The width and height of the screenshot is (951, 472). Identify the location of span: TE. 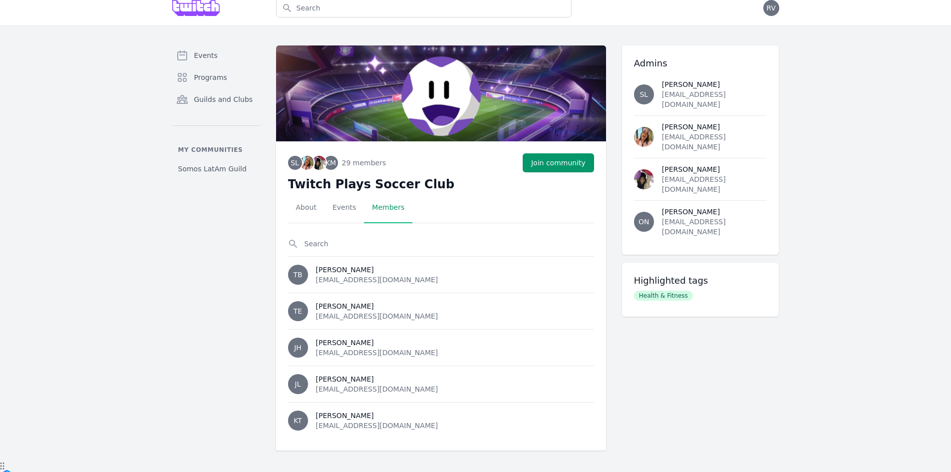
(297, 311).